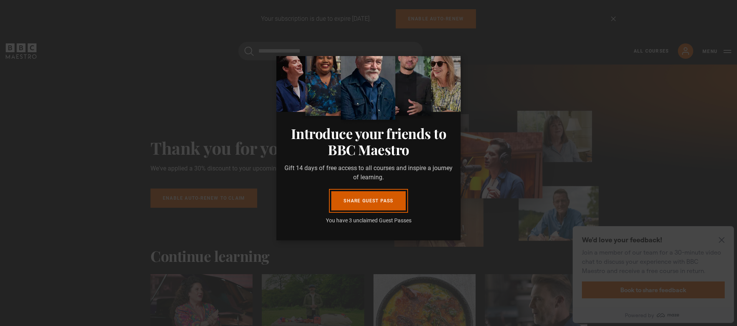 This screenshot has width=737, height=326. What do you see at coordinates (152, 17) in the screenshot?
I see `button: Close Maze Prompt` at bounding box center [152, 17].